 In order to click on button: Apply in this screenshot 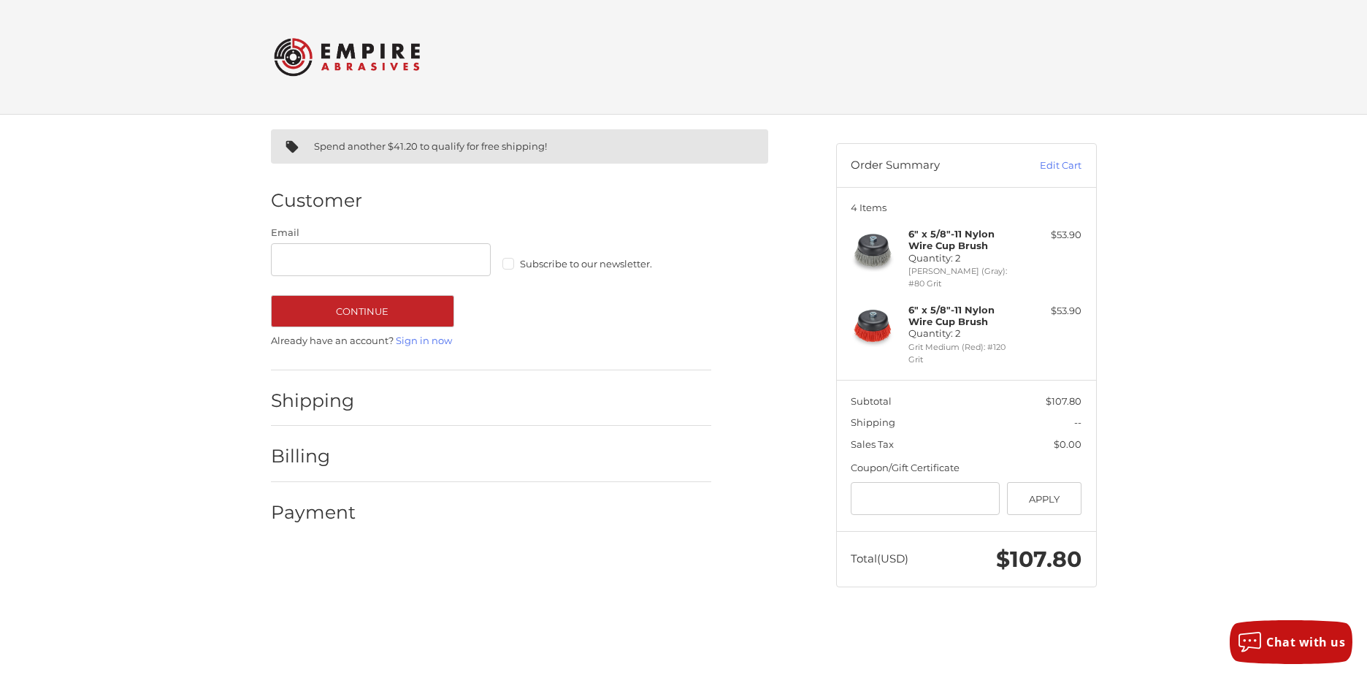, I will do `click(1044, 498)`.